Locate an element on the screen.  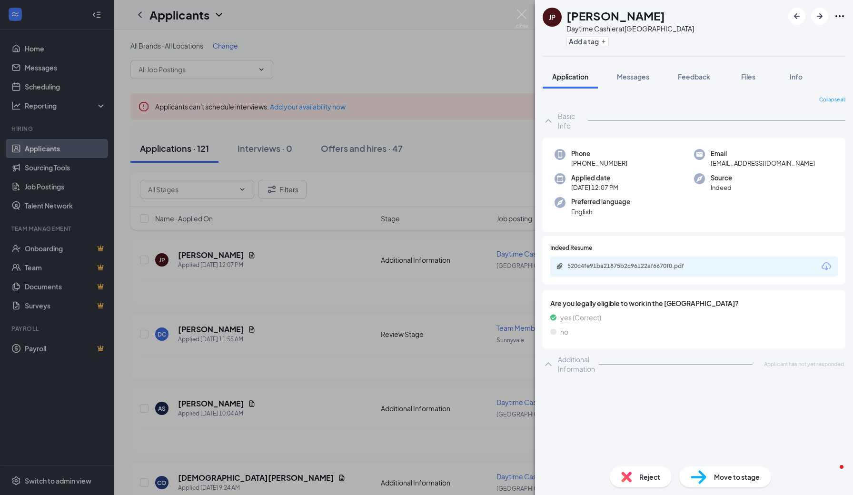
span: Email is located at coordinates (762, 154).